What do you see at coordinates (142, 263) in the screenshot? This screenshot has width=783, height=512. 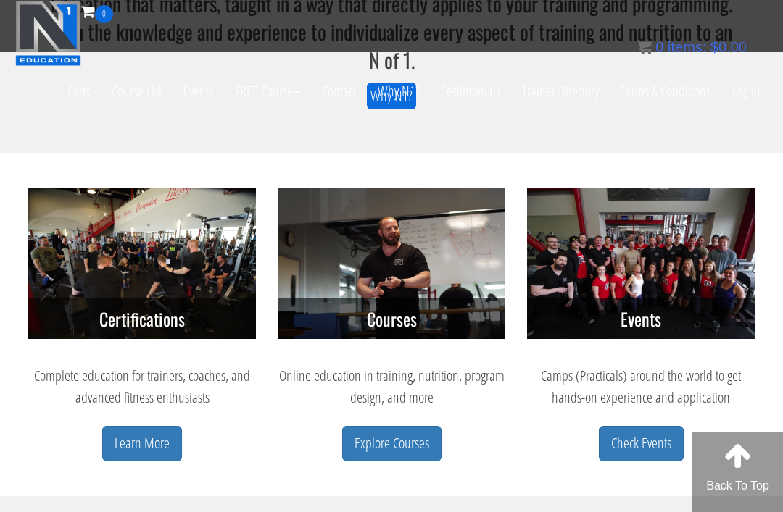 I see `img: n1-certifications` at bounding box center [142, 263].